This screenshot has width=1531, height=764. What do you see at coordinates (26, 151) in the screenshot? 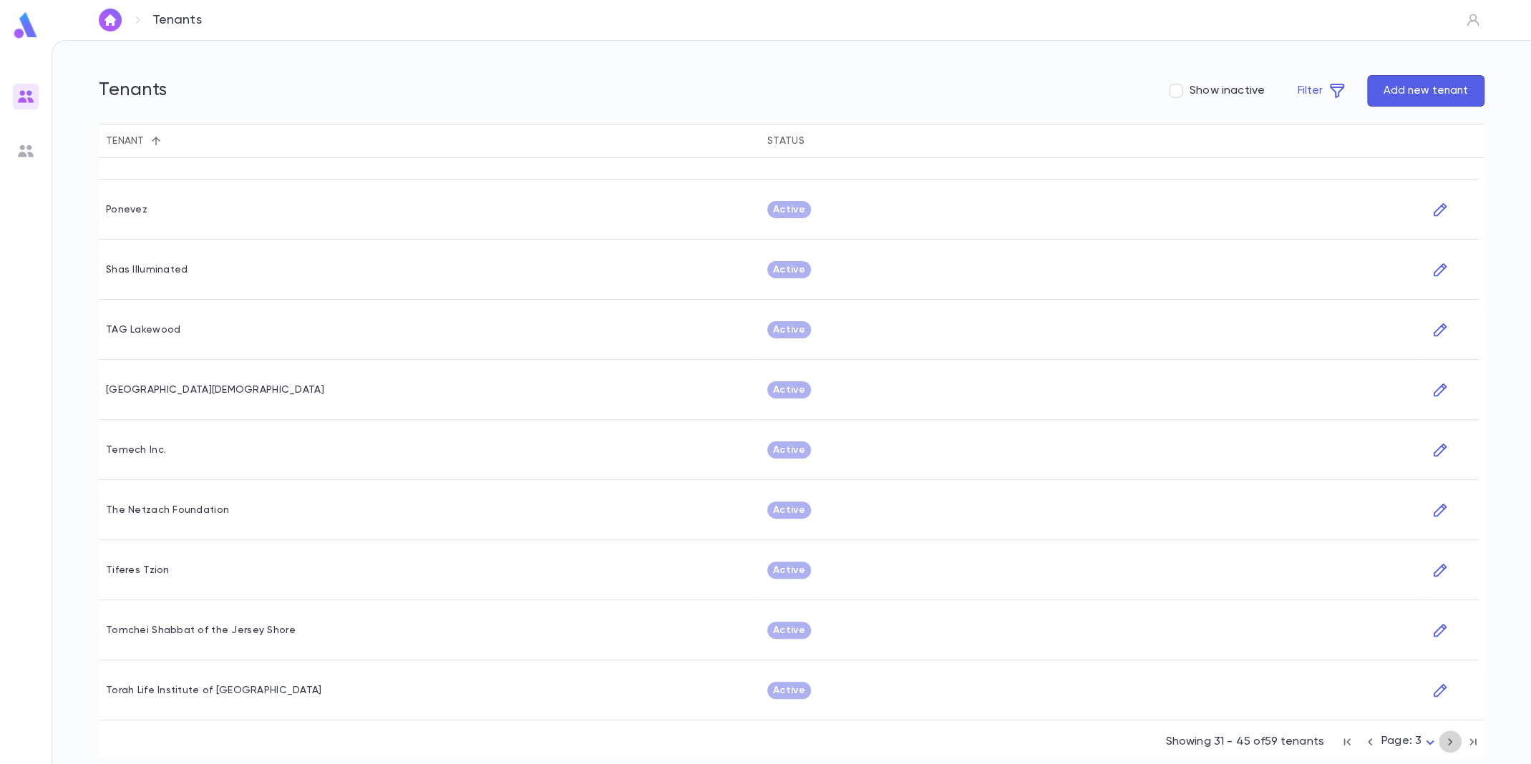
I see `img: users_grey.add6a7b1bacd1fe57131ad36919bb8de.svg` at bounding box center [26, 151].